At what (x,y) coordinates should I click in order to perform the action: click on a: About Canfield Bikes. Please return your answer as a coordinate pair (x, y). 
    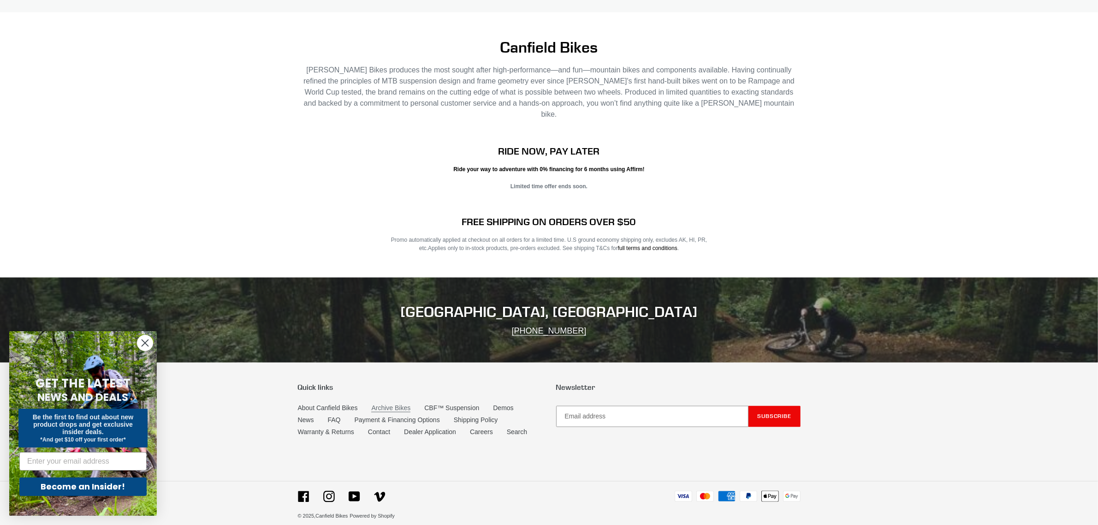
    Looking at the image, I should click on (328, 408).